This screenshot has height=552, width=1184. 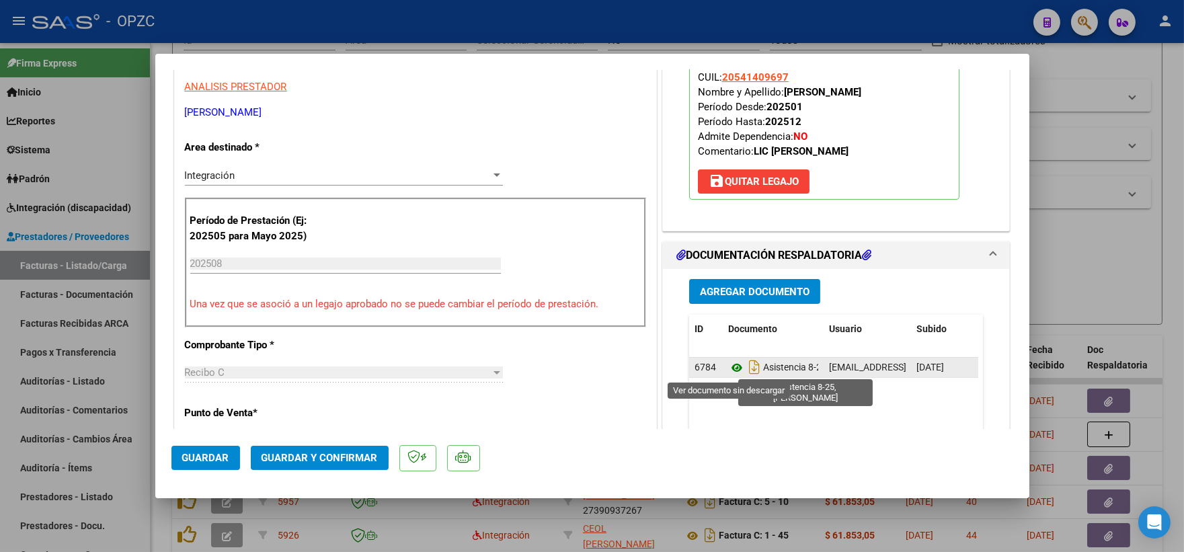 What do you see at coordinates (800, 137) in the screenshot?
I see `strong: NO` at bounding box center [800, 137].